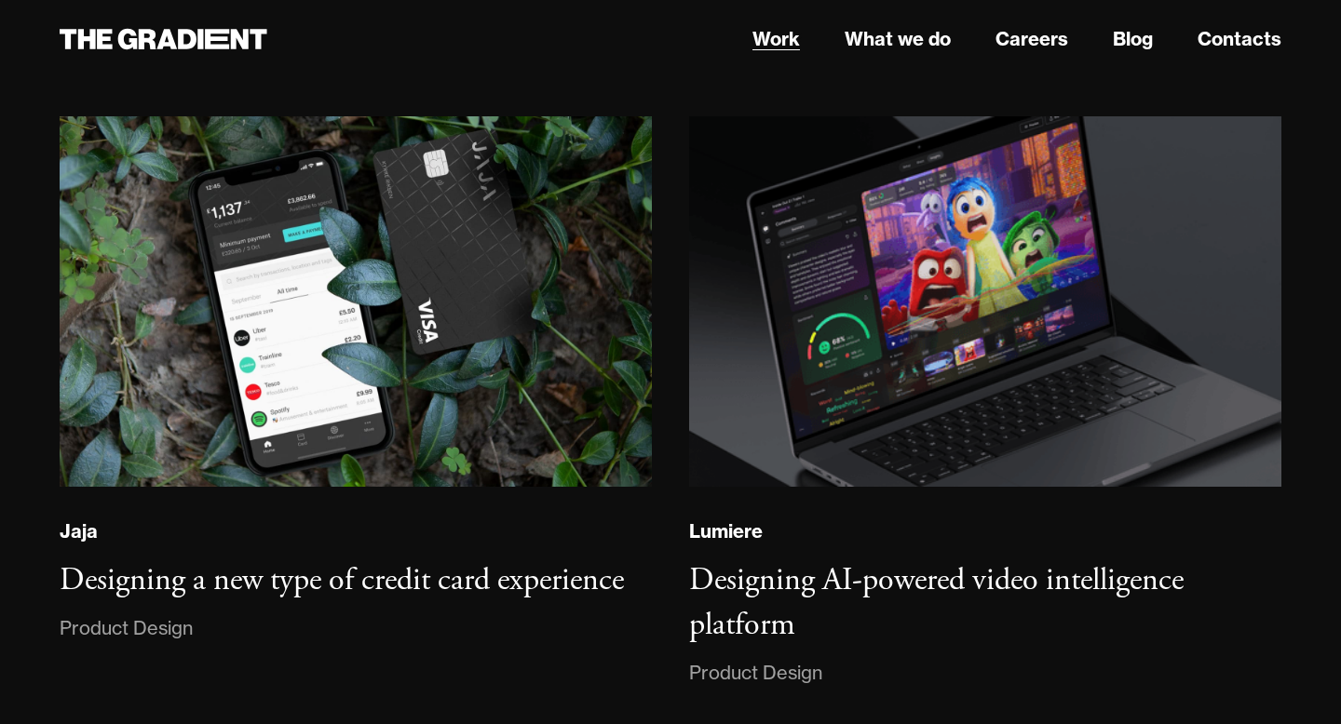 The width and height of the screenshot is (1341, 724). Describe the element at coordinates (78, 532) in the screenshot. I see `div: Jaja` at that location.